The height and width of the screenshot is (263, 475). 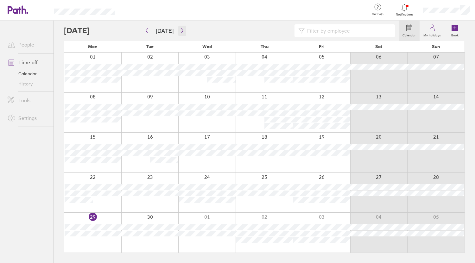 I want to click on a: Settings, so click(x=28, y=118).